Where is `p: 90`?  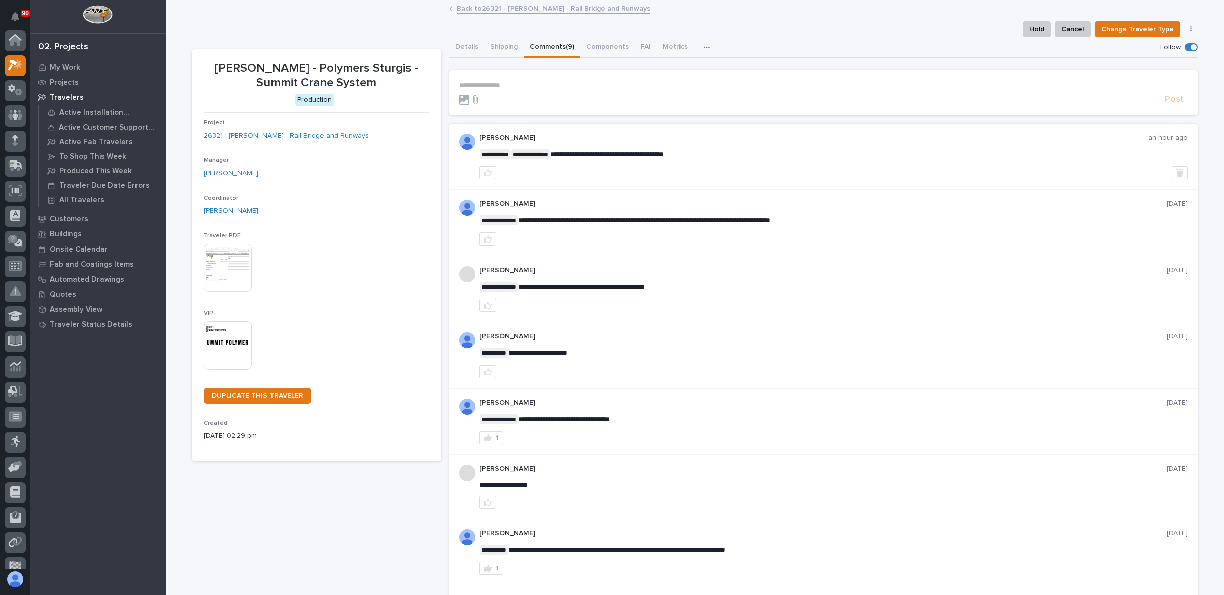
p: 90 is located at coordinates (25, 13).